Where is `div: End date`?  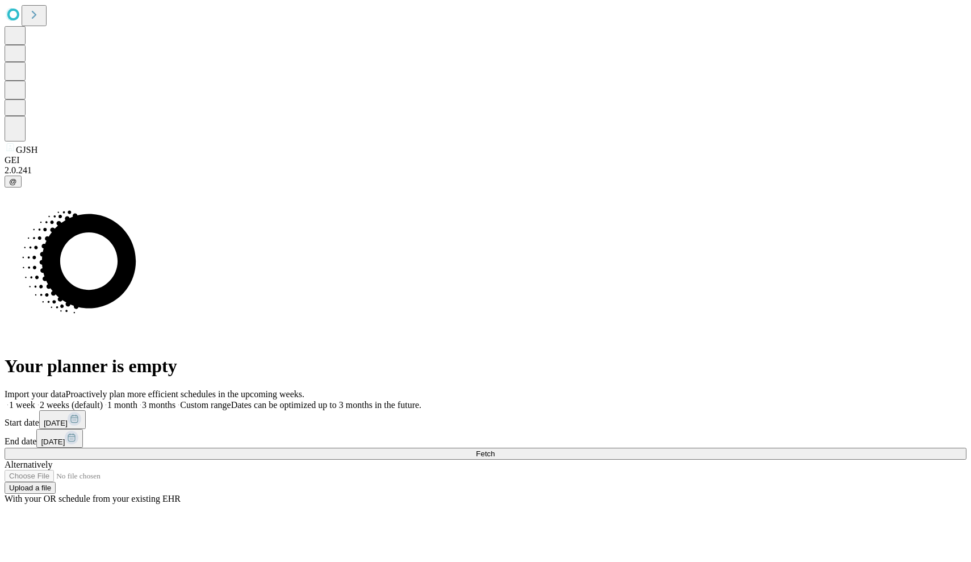 div: End date is located at coordinates (485, 438).